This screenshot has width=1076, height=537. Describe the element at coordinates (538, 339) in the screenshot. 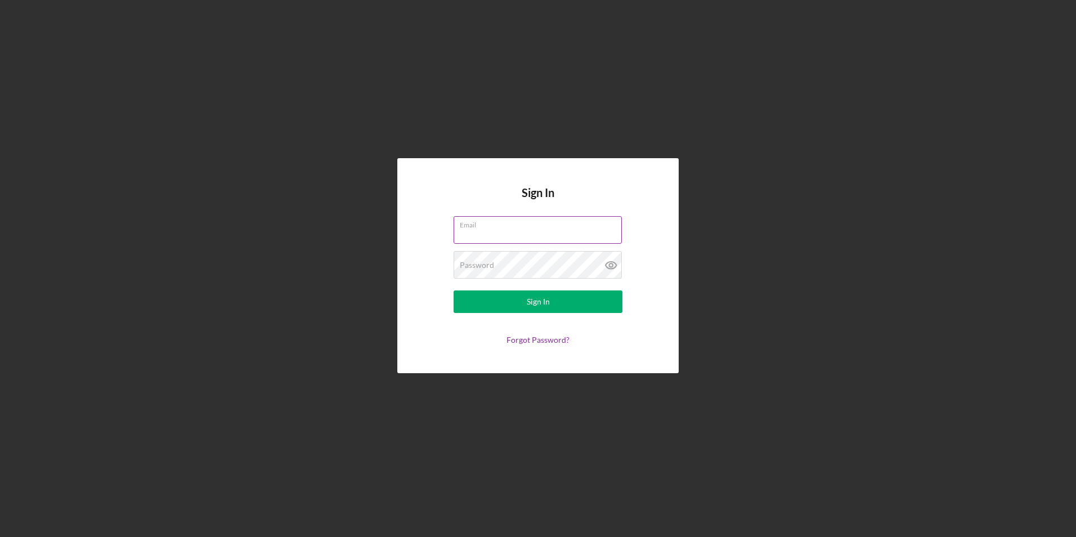

I see `a: Forgot Password?` at that location.